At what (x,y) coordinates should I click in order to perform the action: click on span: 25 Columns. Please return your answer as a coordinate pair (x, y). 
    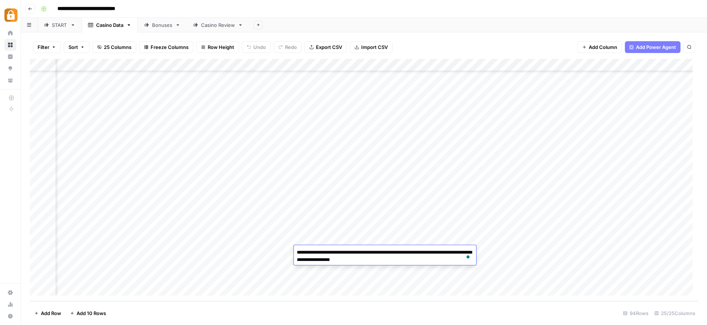
    Looking at the image, I should click on (117, 47).